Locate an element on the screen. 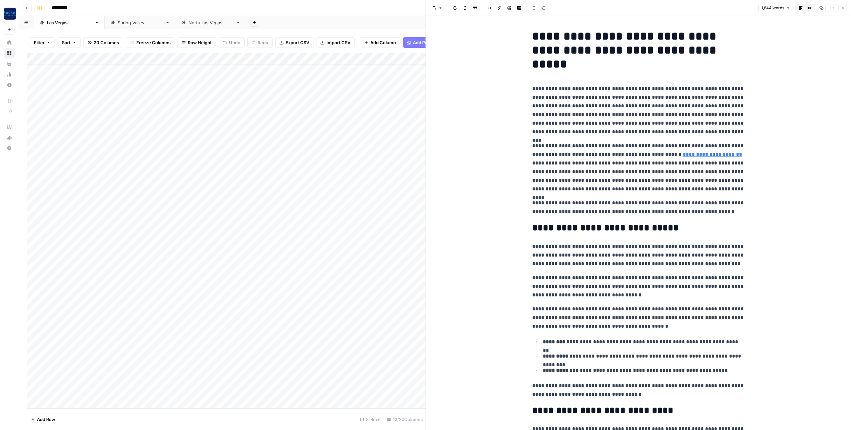 This screenshot has width=851, height=430. span: Add Column is located at coordinates (383, 43).